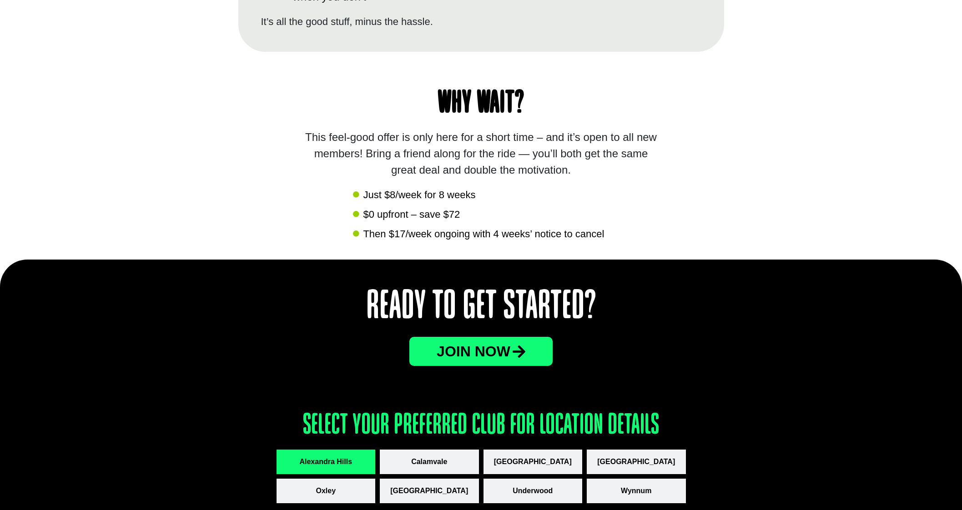 The height and width of the screenshot is (510, 962). I want to click on span: Oxley, so click(326, 491).